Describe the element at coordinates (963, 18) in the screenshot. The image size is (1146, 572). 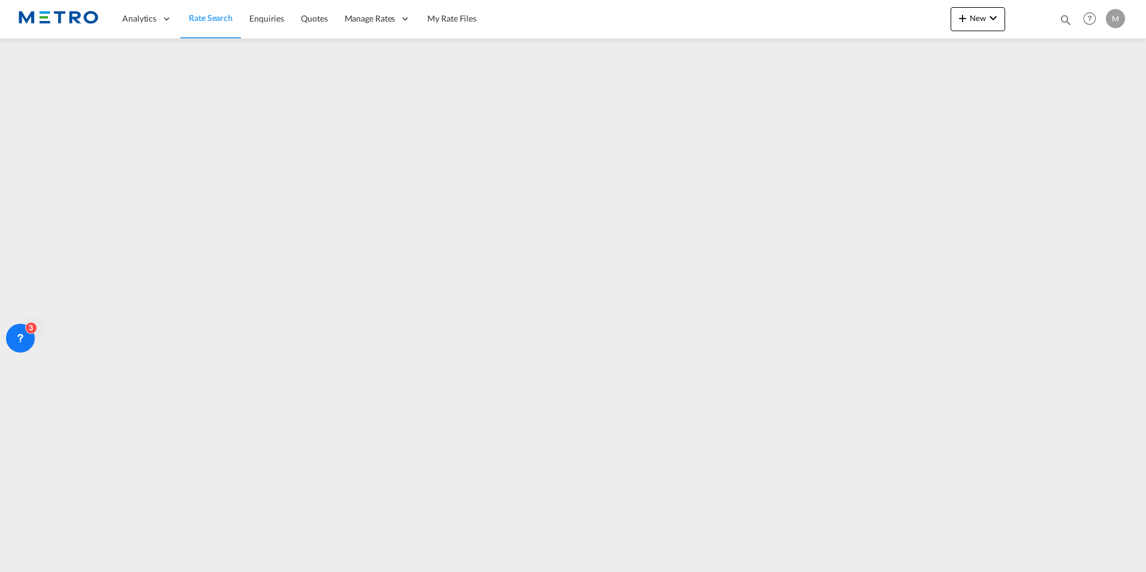
I see `md-icon: icon-plus 400-fg` at that location.